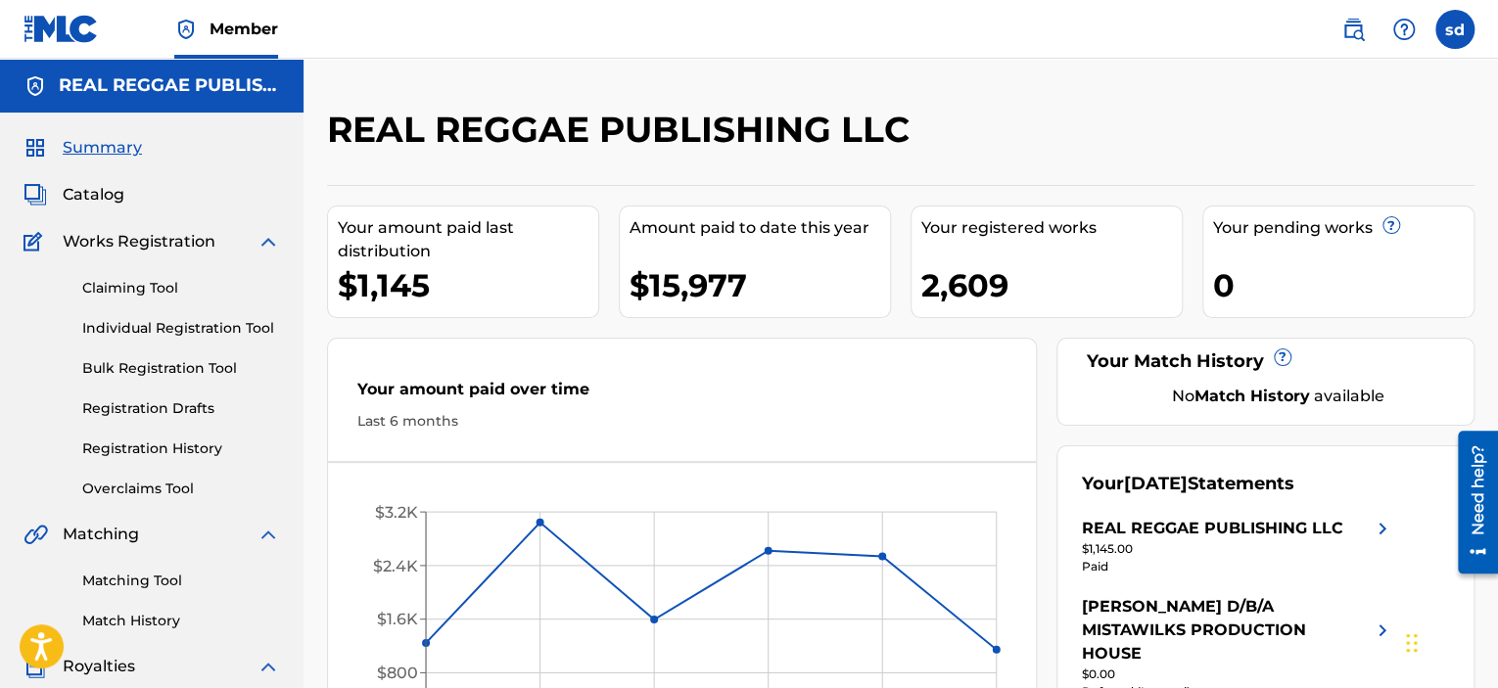 The image size is (1498, 688). Describe the element at coordinates (1412, 643) in the screenshot. I see `div: Drag` at that location.